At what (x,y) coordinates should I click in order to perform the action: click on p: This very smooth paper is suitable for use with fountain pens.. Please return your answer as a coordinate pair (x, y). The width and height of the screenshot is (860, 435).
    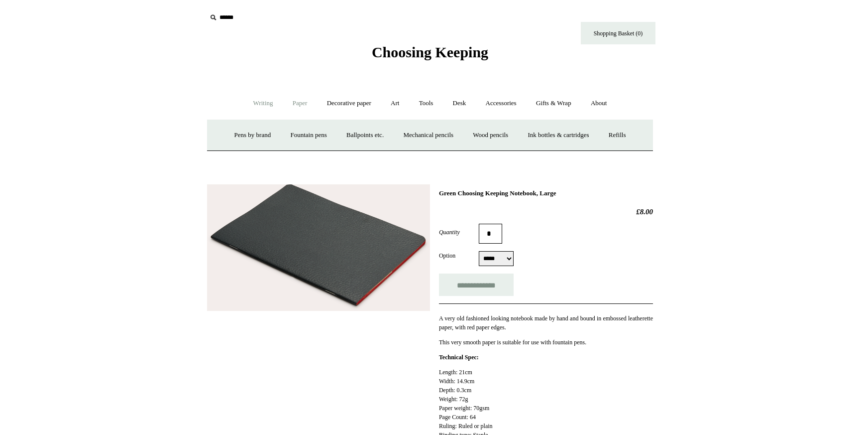
    Looking at the image, I should click on (546, 342).